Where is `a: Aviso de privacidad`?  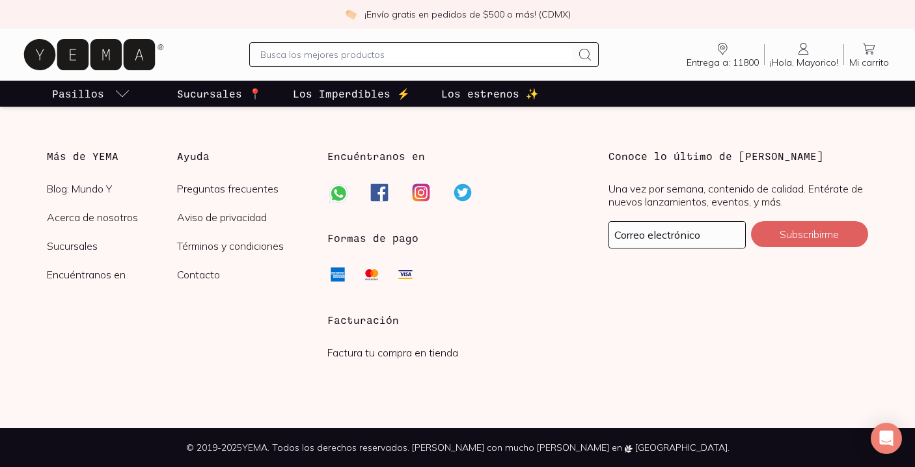 a: Aviso de privacidad is located at coordinates (242, 217).